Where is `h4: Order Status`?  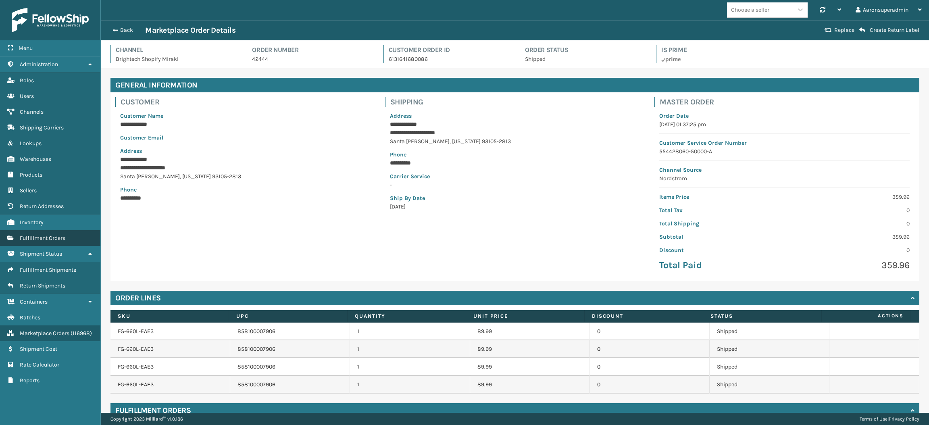
h4: Order Status is located at coordinates (586, 50).